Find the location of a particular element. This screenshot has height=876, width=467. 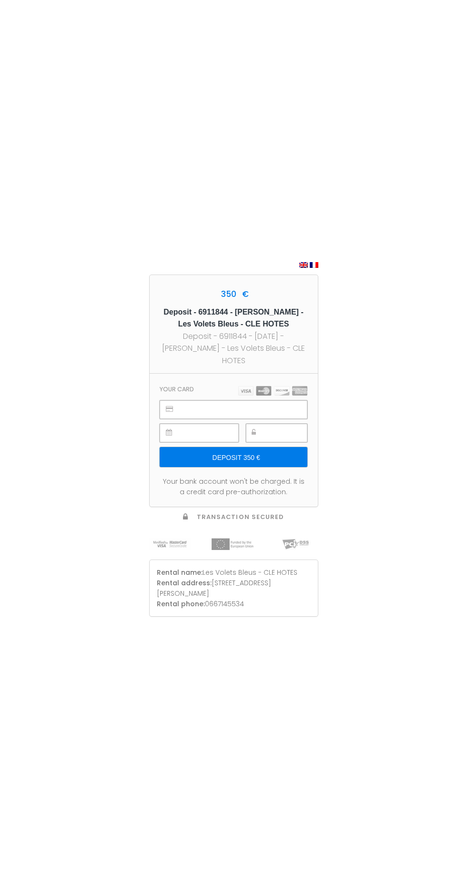

div: Your bank account won't be charged. It is a credit card pre-authorization. is located at coordinates (233, 487).